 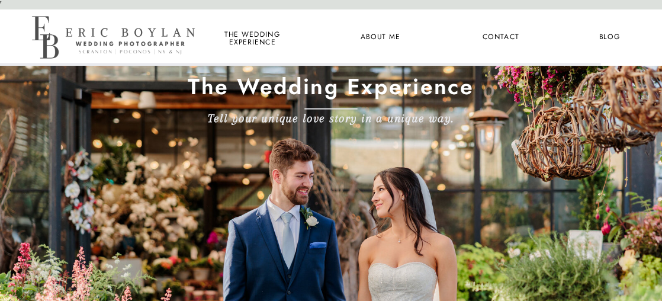 I want to click on h1: The Wedding Experience, so click(x=330, y=89).